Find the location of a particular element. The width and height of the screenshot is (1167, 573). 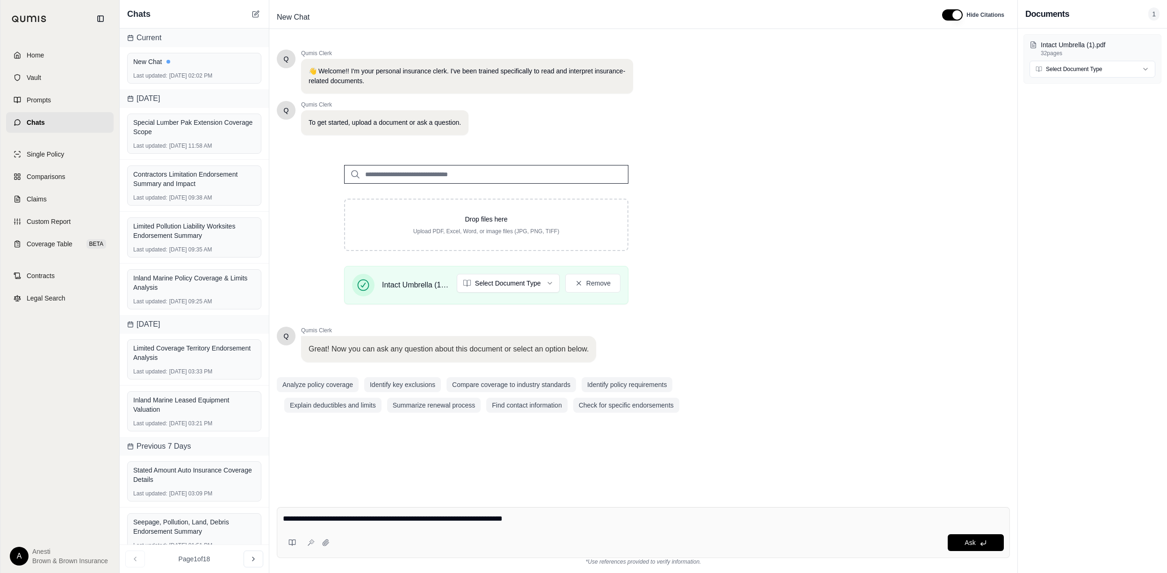

a: Chats is located at coordinates (60, 122).